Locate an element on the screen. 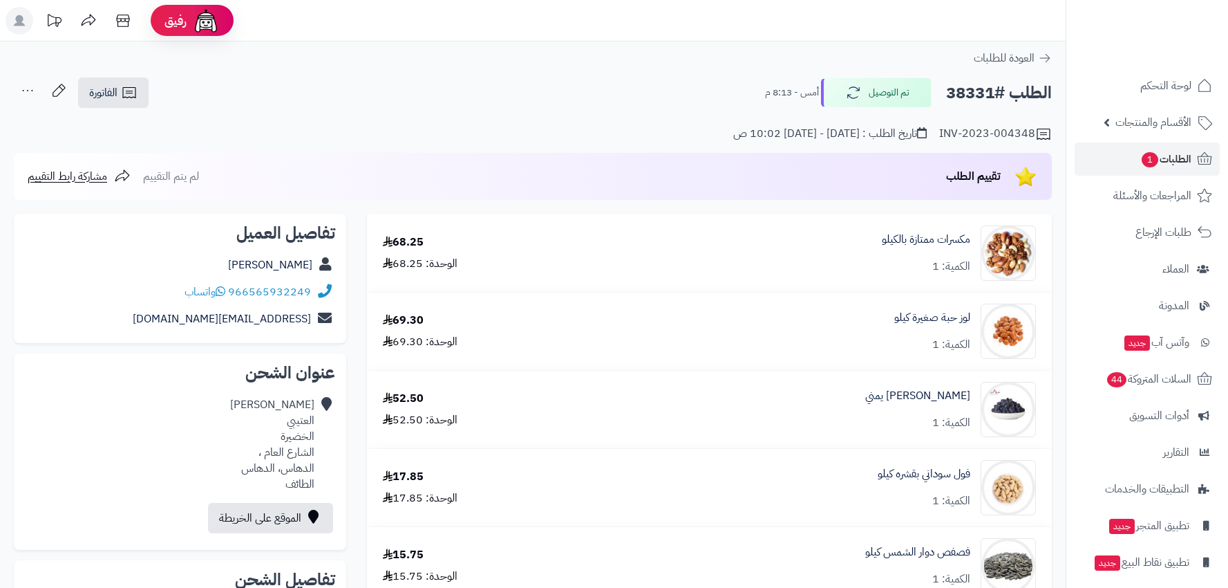 This screenshot has height=588, width=1228. h2: تفاصيل العميل is located at coordinates (180, 233).